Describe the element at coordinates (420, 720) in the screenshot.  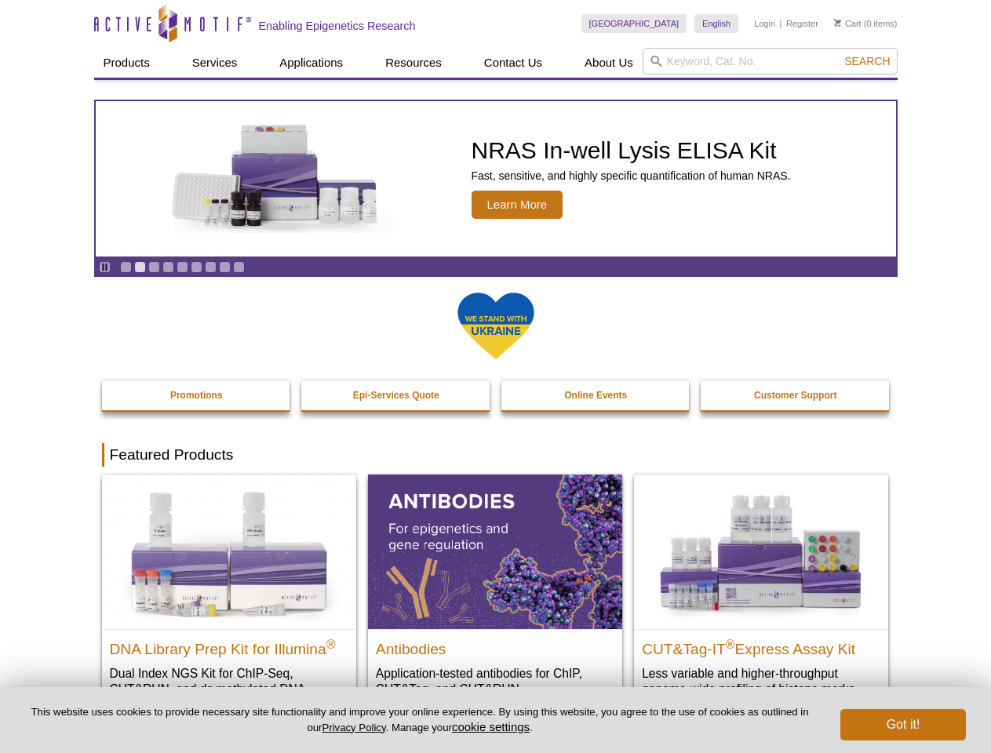
I see `p: This website uses cookies to provide necessary site functionality and improve your online experie...` at that location.